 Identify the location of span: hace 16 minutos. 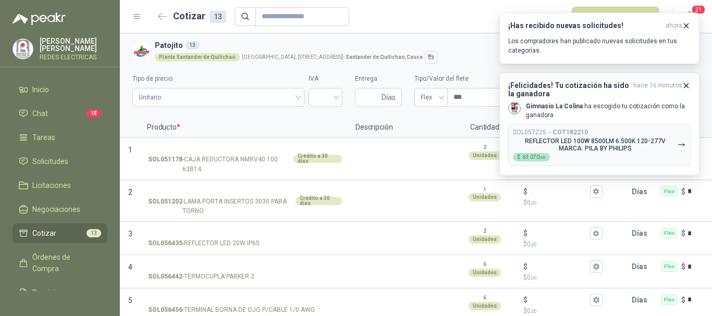
(658, 90).